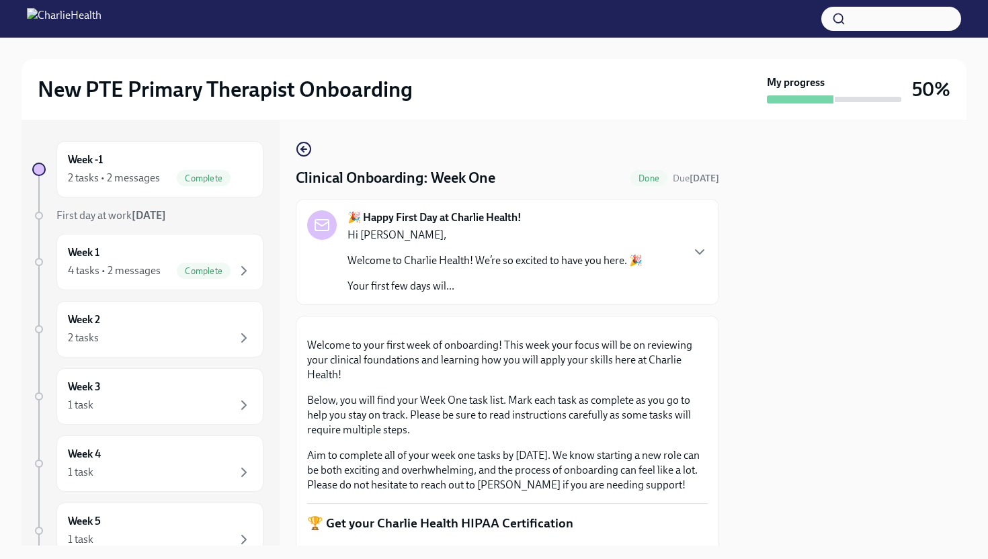 This screenshot has width=988, height=559. What do you see at coordinates (395, 178) in the screenshot?
I see `h4: Clinical Onboarding: Week One` at bounding box center [395, 178].